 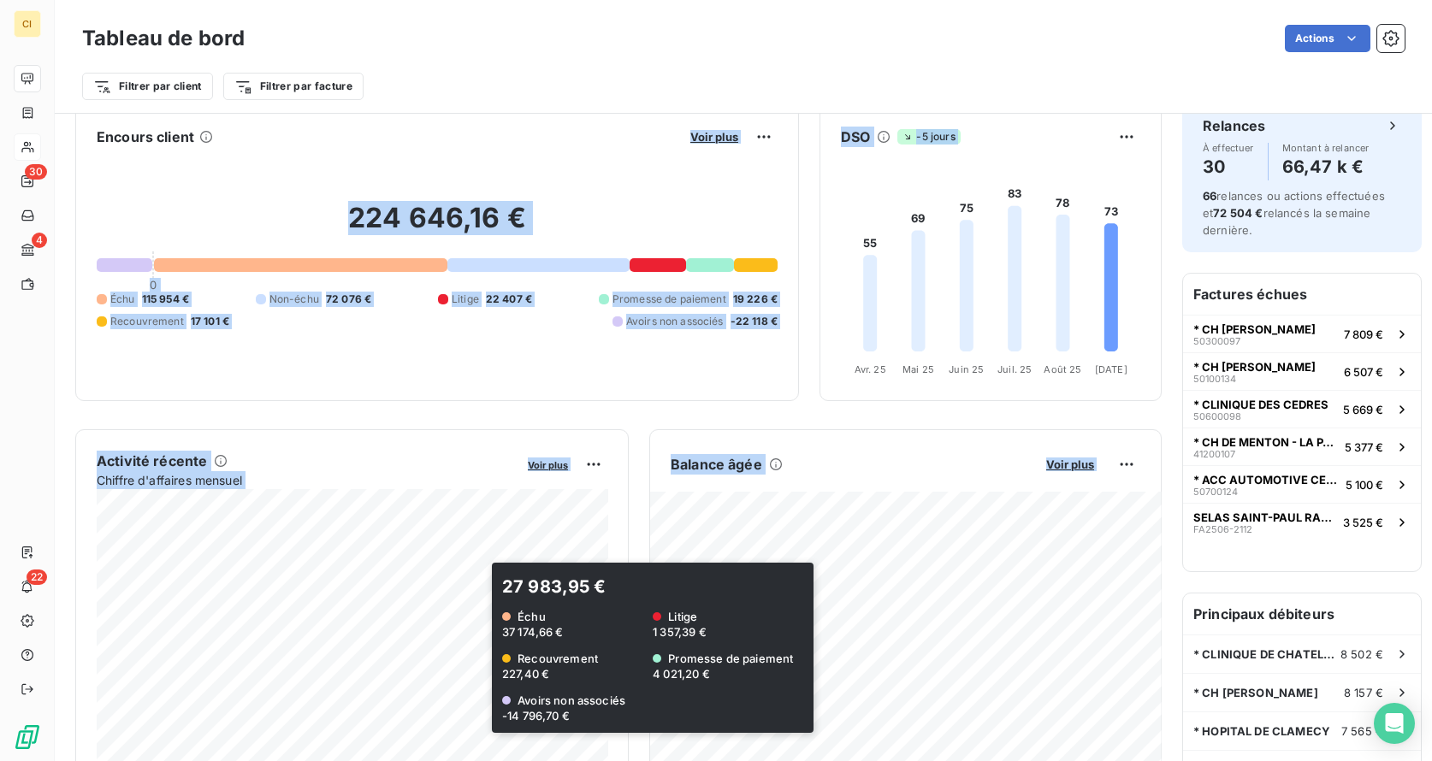 I want to click on span: Promesse de paiement, so click(x=669, y=299).